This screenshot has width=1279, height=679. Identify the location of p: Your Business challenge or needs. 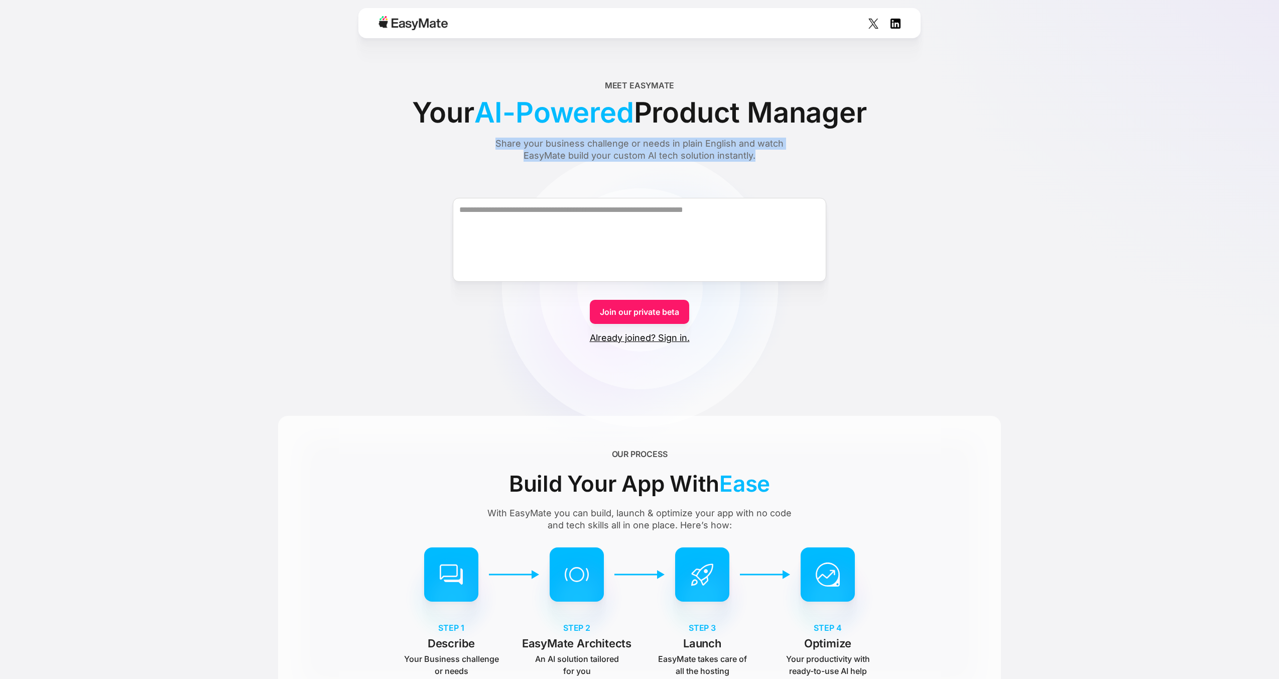
(451, 665).